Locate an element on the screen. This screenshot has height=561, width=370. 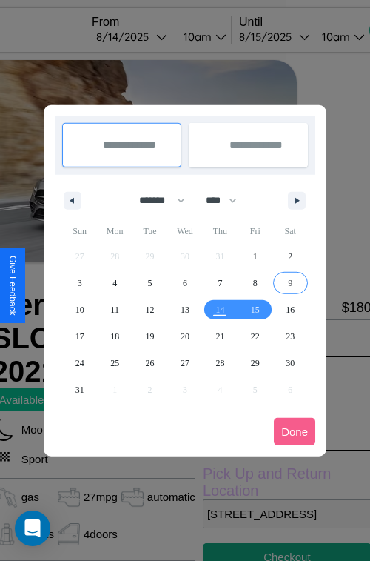
button: 28 is located at coordinates (220, 363).